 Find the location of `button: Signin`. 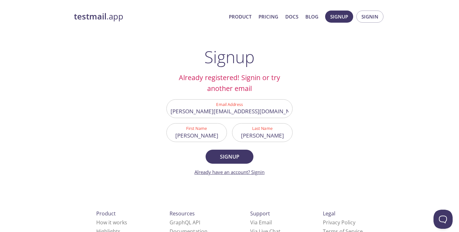

button: Signin is located at coordinates (370, 17).